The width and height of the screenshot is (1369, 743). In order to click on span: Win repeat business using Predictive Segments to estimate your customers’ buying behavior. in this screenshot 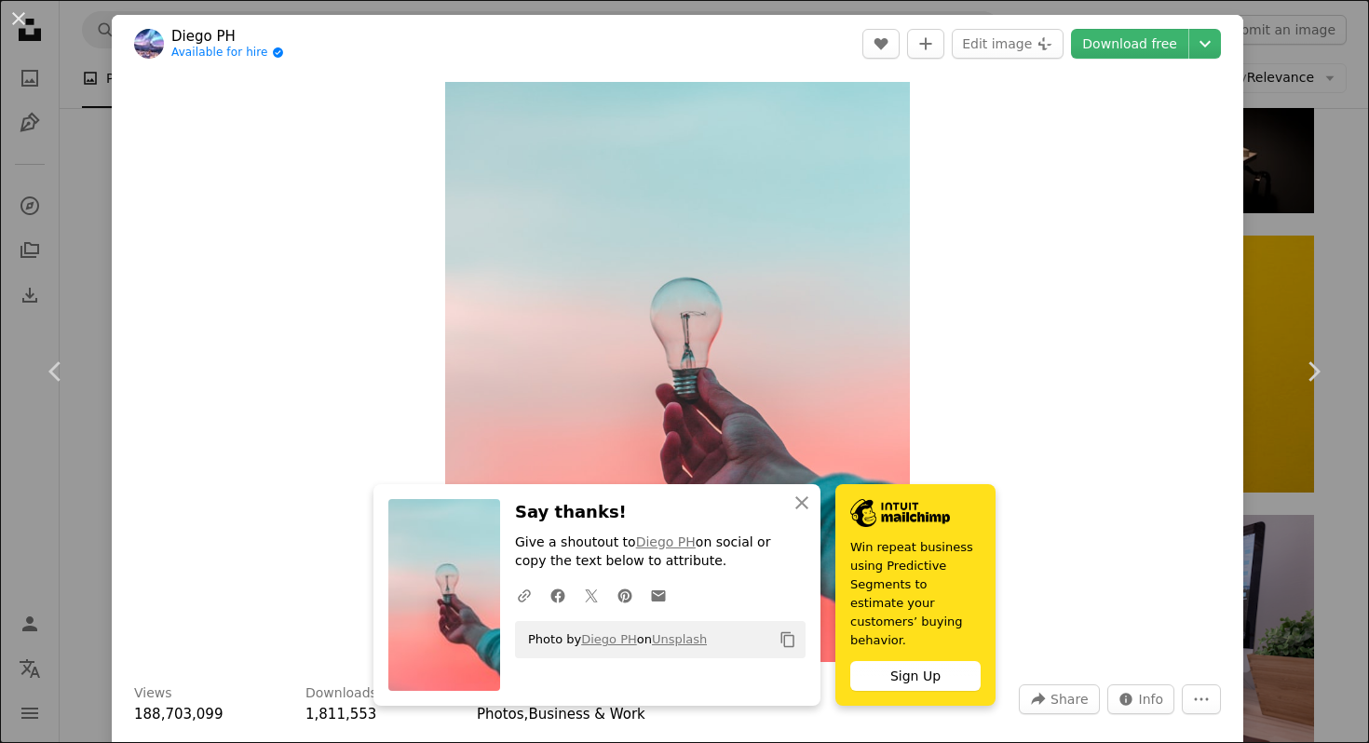, I will do `click(916, 594)`.